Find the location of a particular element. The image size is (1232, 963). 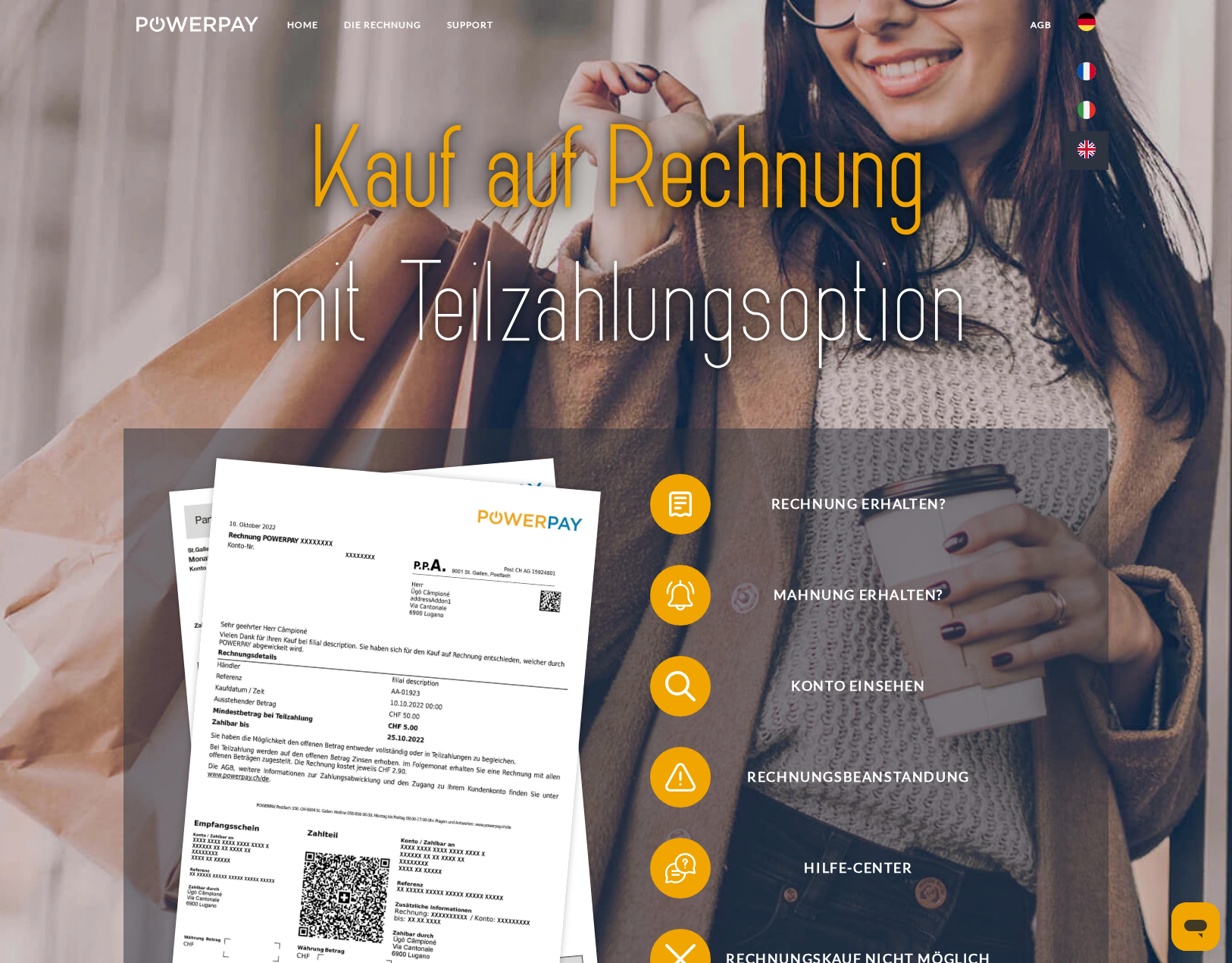

span: Rechnungsbeanstandung is located at coordinates (858, 777).